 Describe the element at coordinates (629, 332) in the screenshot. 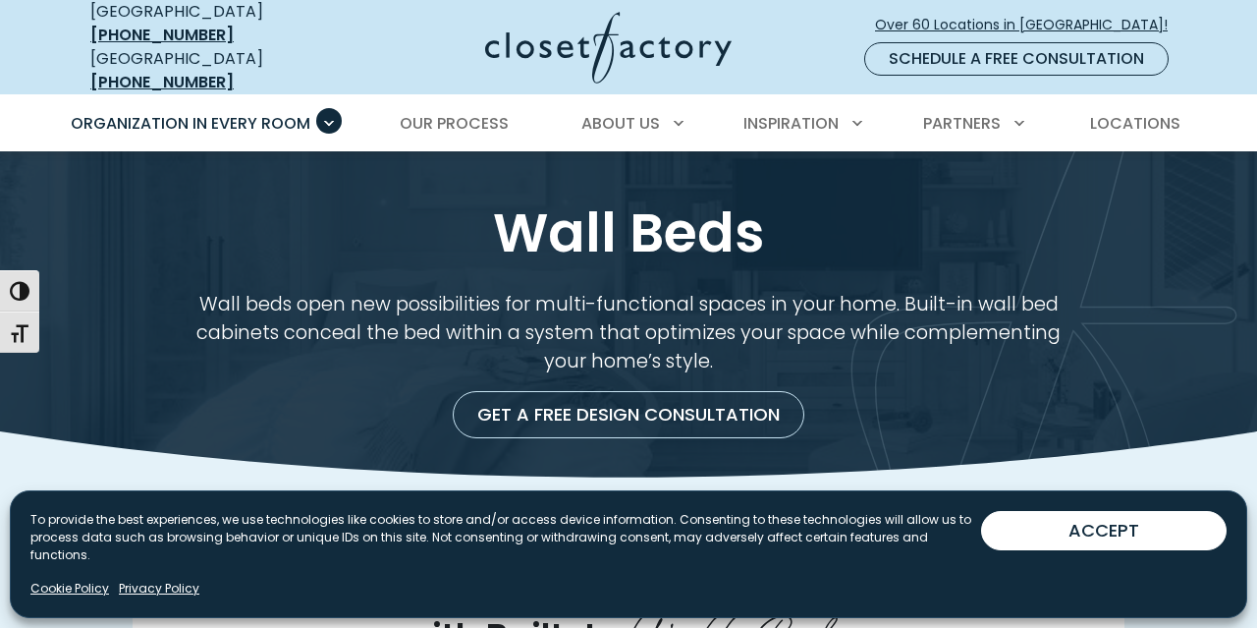

I see `p: Wall beds open new possibilities for multi-functional spaces in your home. Built-in wall bed cabi...` at that location.